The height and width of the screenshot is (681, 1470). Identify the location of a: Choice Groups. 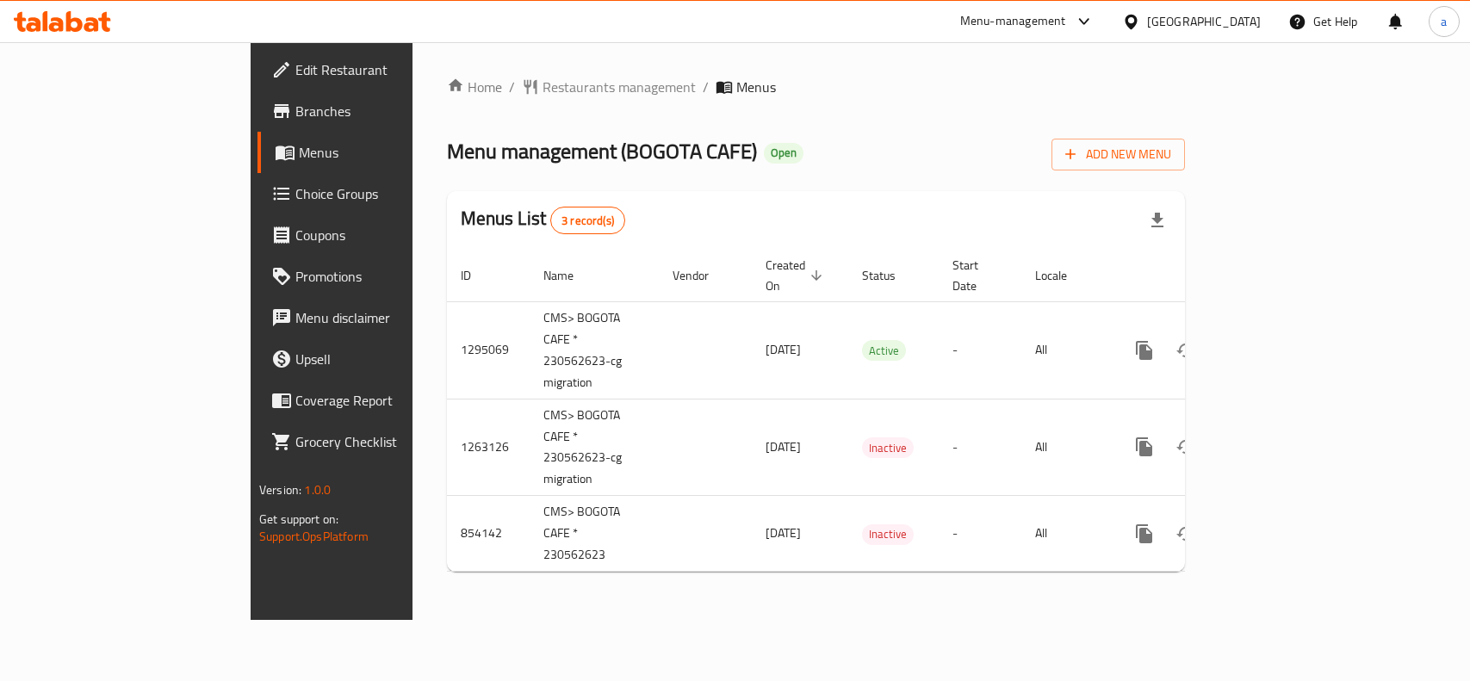
(376, 194).